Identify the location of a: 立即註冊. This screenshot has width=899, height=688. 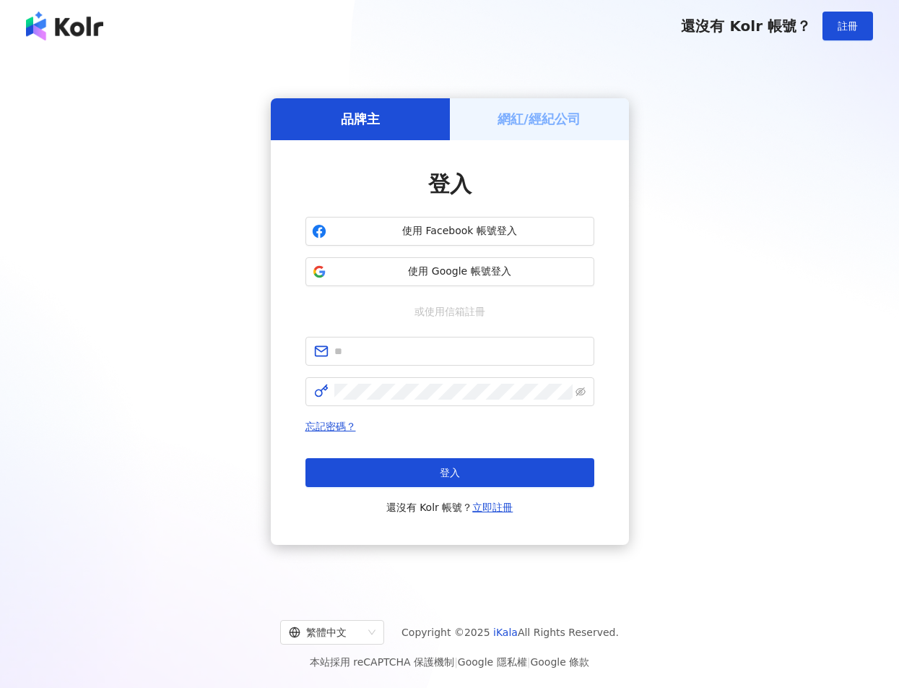
(493, 507).